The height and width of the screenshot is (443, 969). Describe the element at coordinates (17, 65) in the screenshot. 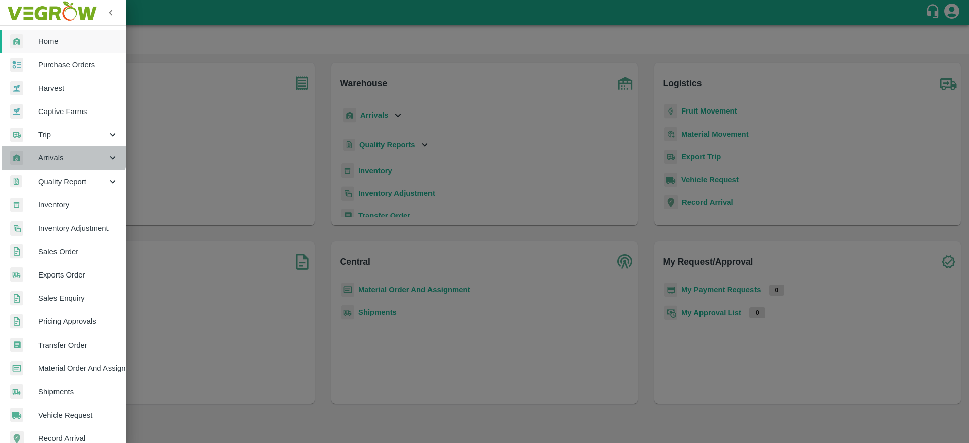

I see `img: reciept` at that location.